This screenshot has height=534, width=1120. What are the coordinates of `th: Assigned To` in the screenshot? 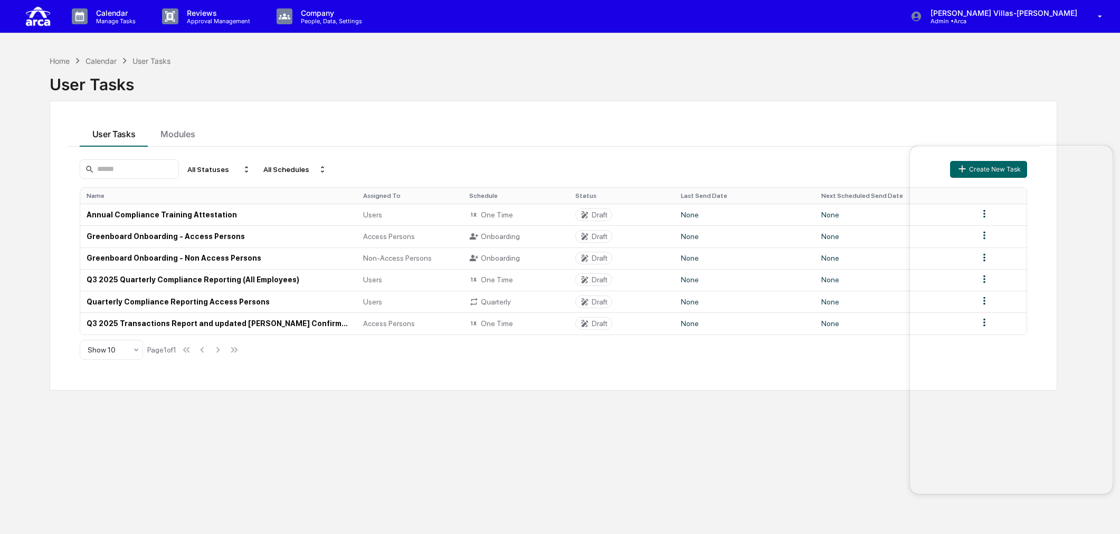 It's located at (410, 196).